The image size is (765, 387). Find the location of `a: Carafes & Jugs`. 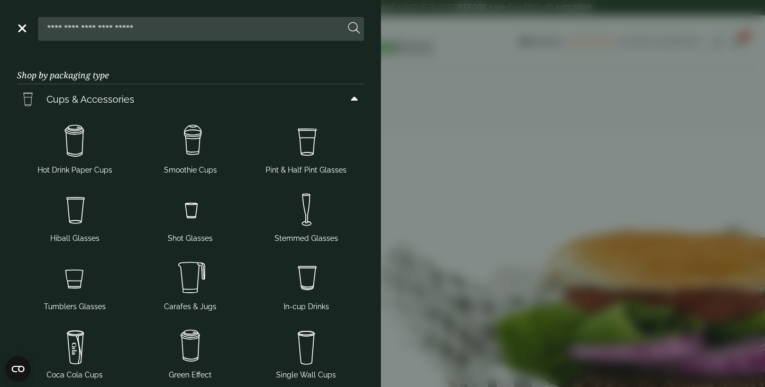

a: Carafes & Jugs is located at coordinates (190, 284).